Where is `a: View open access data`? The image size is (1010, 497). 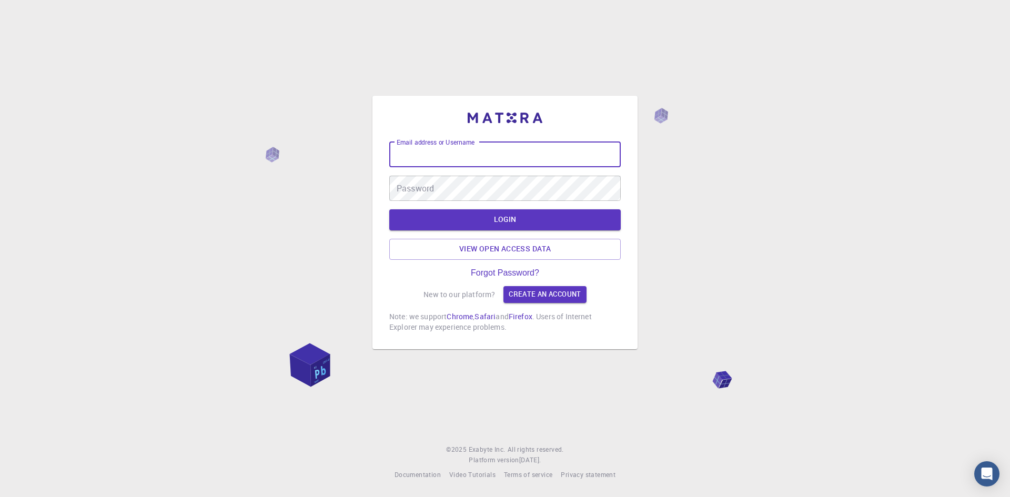 a: View open access data is located at coordinates (505, 249).